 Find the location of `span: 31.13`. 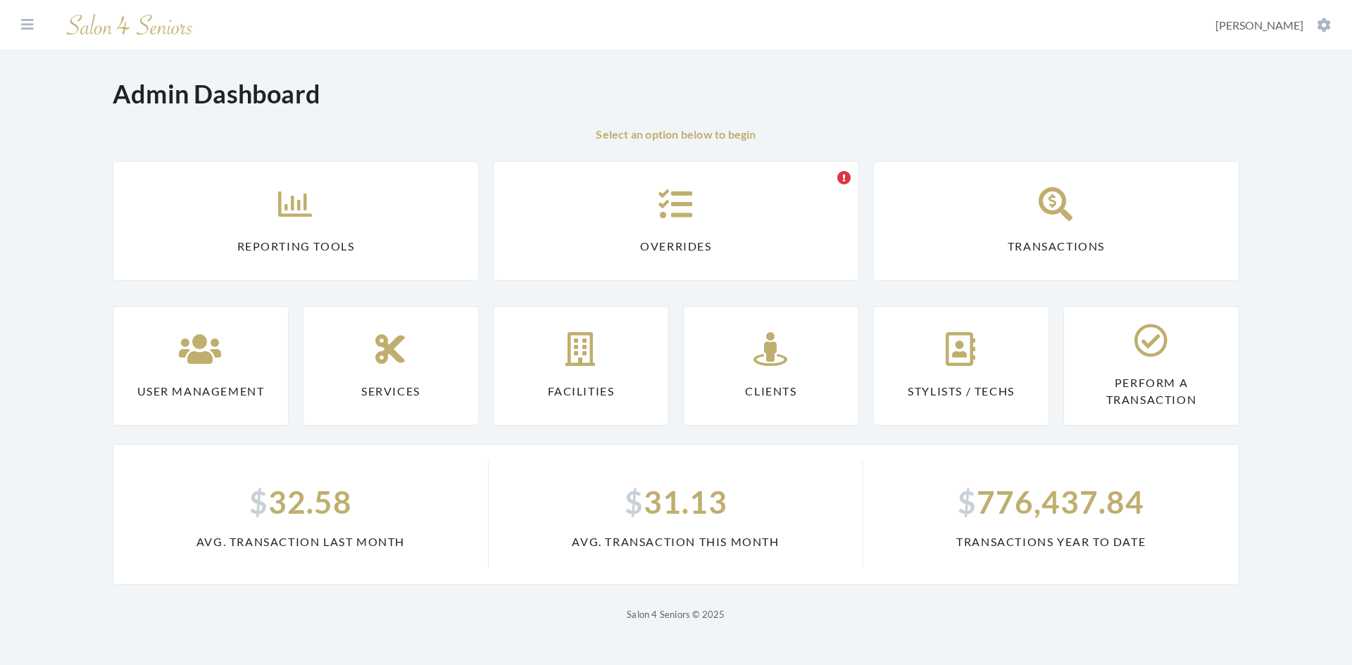

span: 31.13 is located at coordinates (676, 502).